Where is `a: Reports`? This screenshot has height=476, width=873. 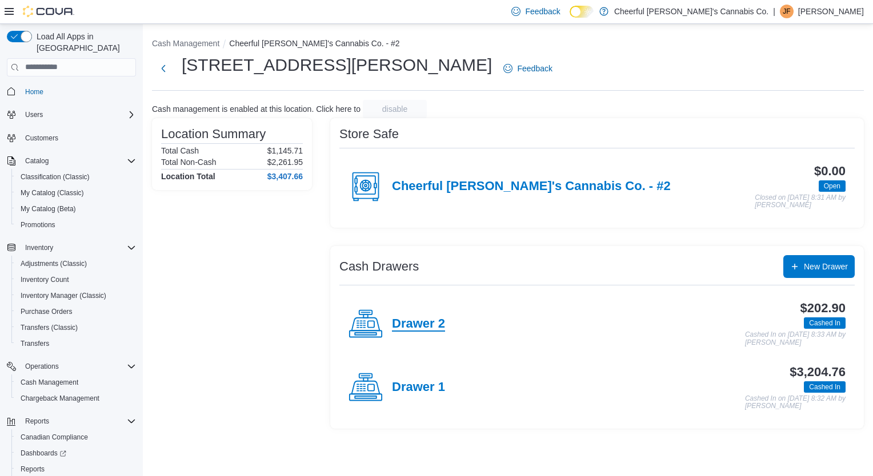 a: Reports is located at coordinates (33, 470).